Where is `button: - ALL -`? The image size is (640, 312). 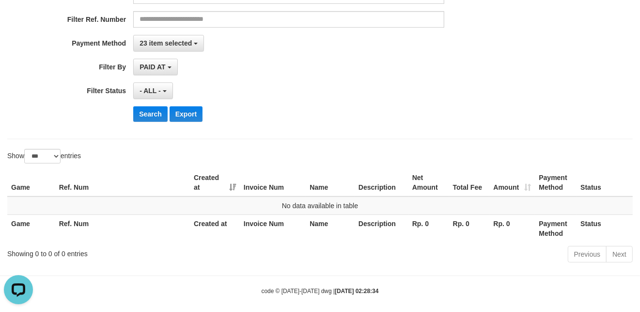
button: - ALL - is located at coordinates (153, 91).